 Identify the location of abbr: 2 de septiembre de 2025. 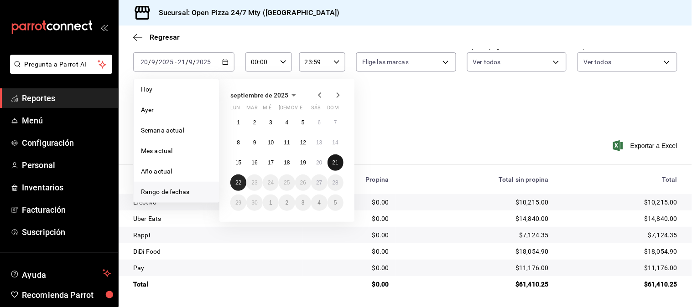
(255, 123).